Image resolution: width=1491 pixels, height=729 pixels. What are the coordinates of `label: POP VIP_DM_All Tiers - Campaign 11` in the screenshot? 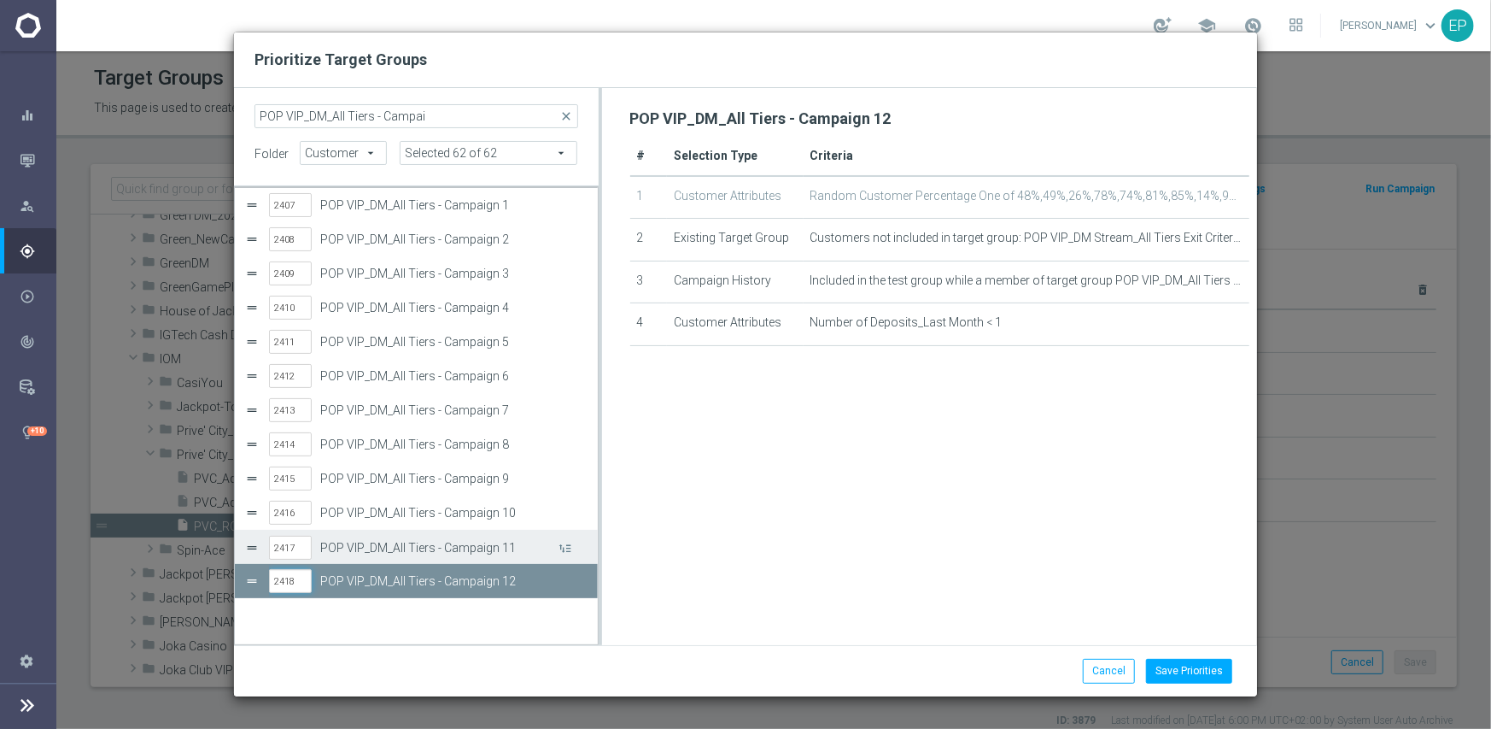 It's located at (437, 547).